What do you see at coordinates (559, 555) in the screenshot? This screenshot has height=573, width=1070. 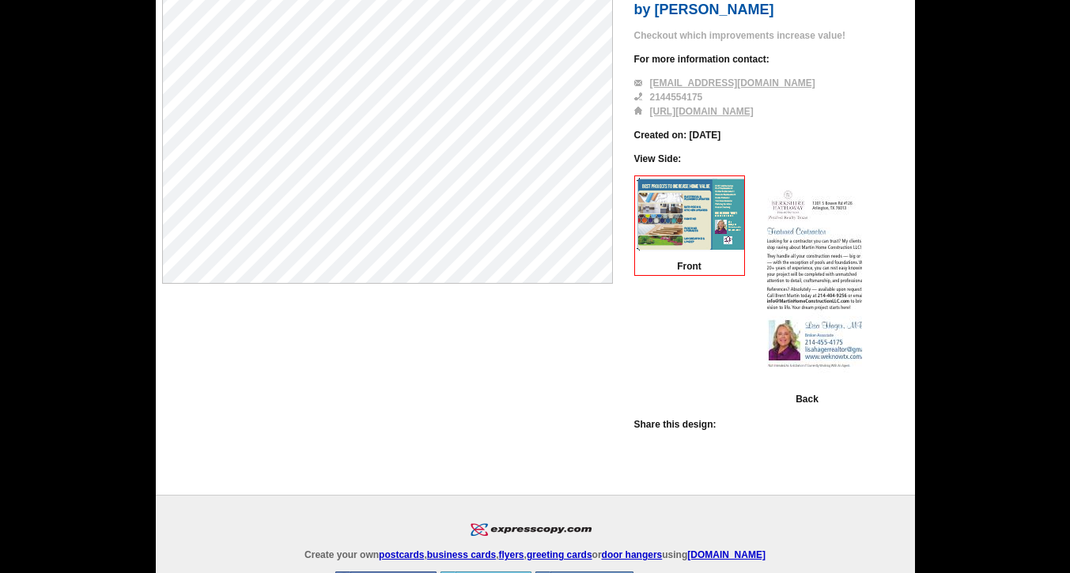 I see `a: greeting cards` at bounding box center [559, 555].